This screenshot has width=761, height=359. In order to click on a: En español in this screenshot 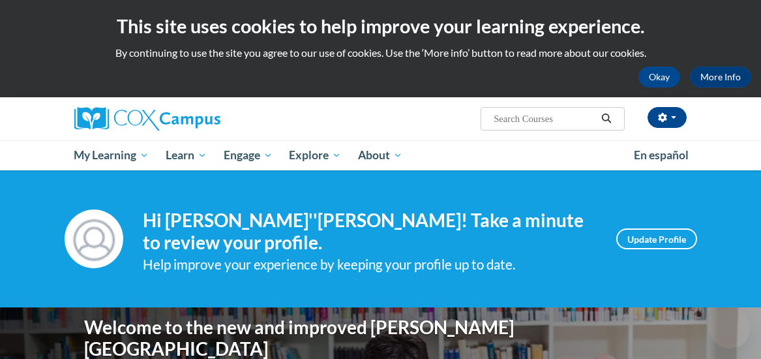, I will do `click(661, 155)`.